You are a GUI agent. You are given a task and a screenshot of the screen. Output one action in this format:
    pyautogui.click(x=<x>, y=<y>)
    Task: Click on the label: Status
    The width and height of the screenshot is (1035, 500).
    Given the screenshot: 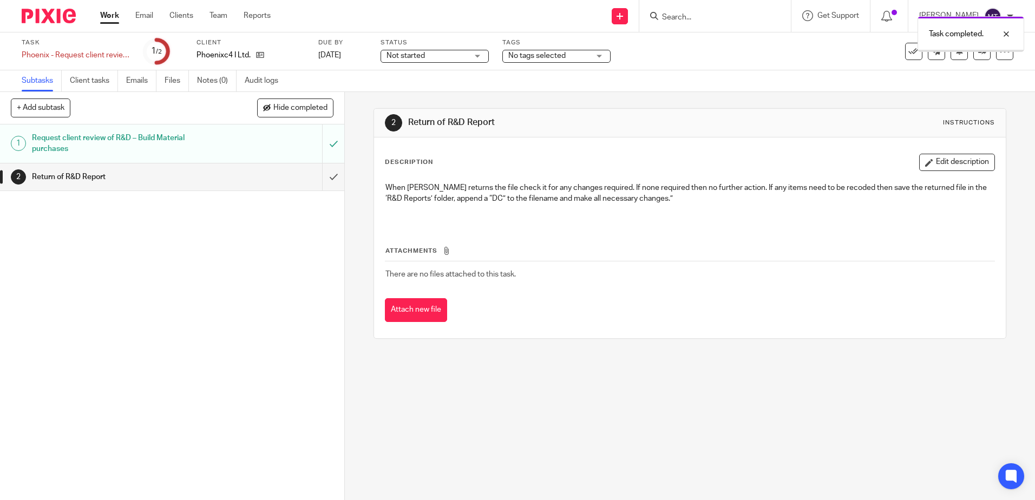 What is the action you would take?
    pyautogui.click(x=435, y=43)
    